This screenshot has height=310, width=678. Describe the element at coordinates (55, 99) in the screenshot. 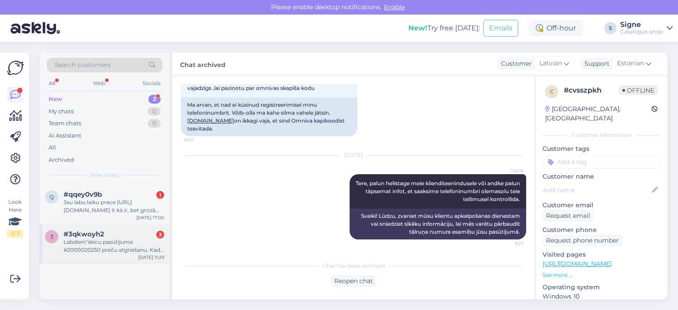

I see `div: New` at that location.